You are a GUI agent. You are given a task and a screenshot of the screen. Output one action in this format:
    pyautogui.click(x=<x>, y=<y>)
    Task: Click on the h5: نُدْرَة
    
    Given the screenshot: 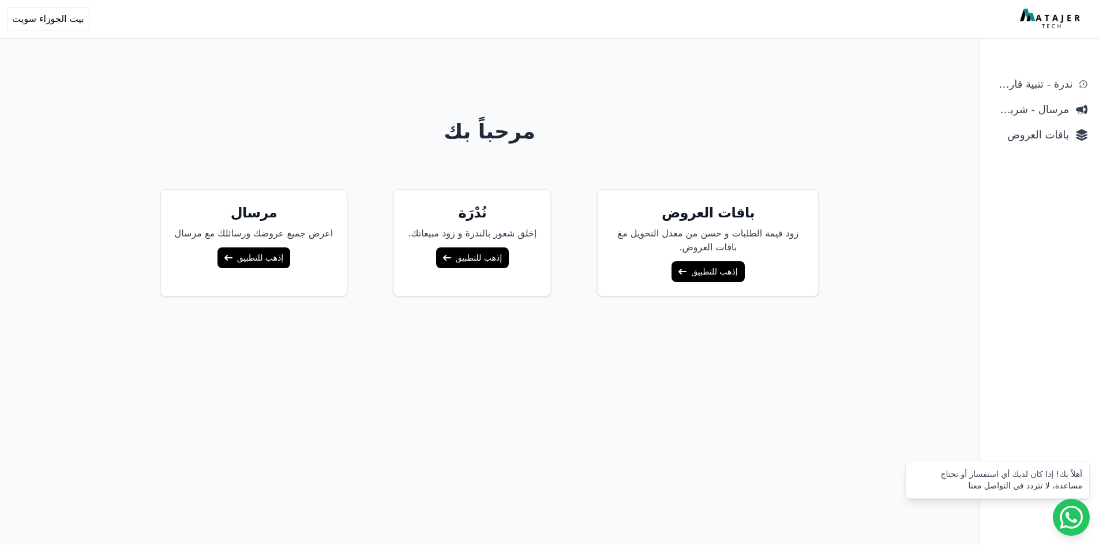 What is the action you would take?
    pyautogui.click(x=472, y=213)
    